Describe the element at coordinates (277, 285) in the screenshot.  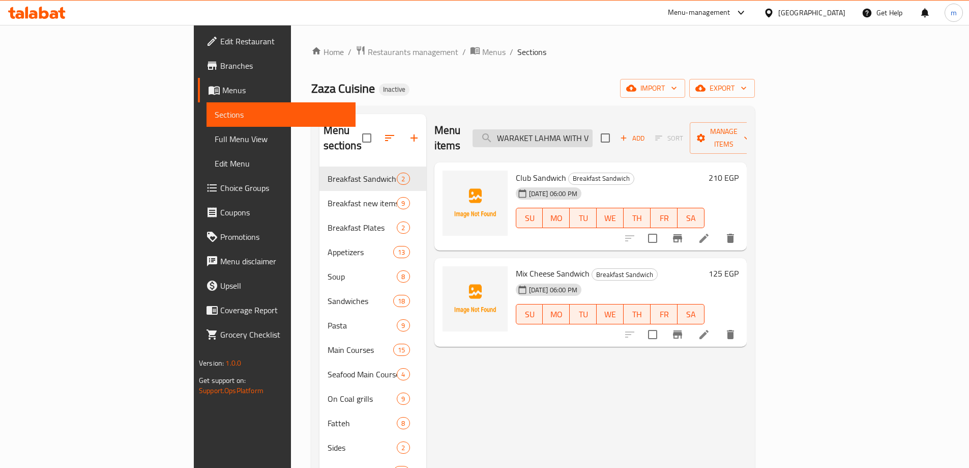
I see `a: Upsell` at that location.